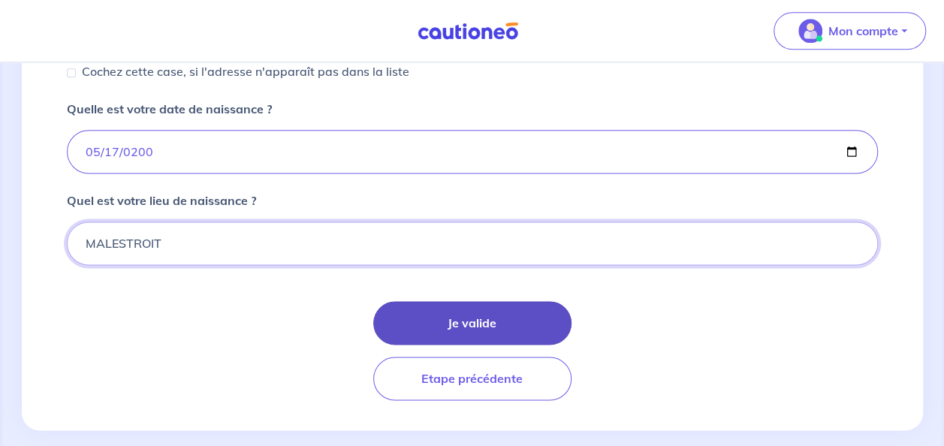 This screenshot has width=944, height=446. Describe the element at coordinates (468, 31) in the screenshot. I see `img: Cautioneo` at that location.